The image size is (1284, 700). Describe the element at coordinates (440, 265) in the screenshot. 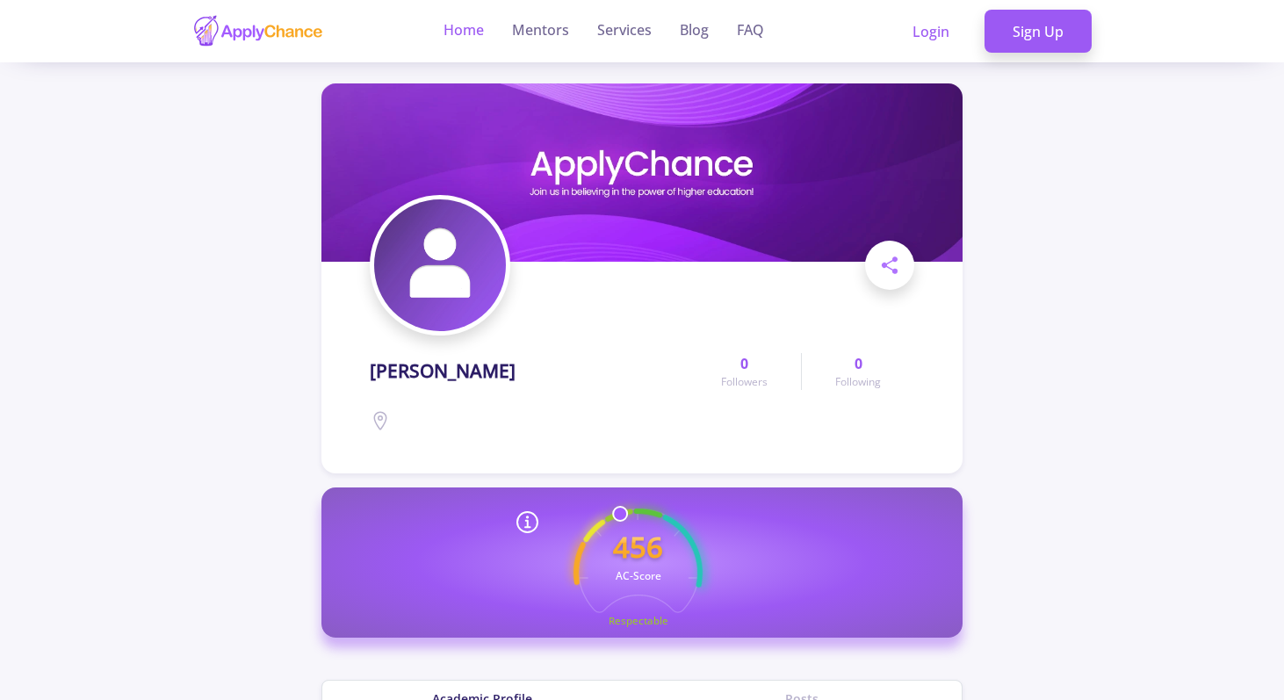

I see `img: Ghazale ataeiavatar` at that location.